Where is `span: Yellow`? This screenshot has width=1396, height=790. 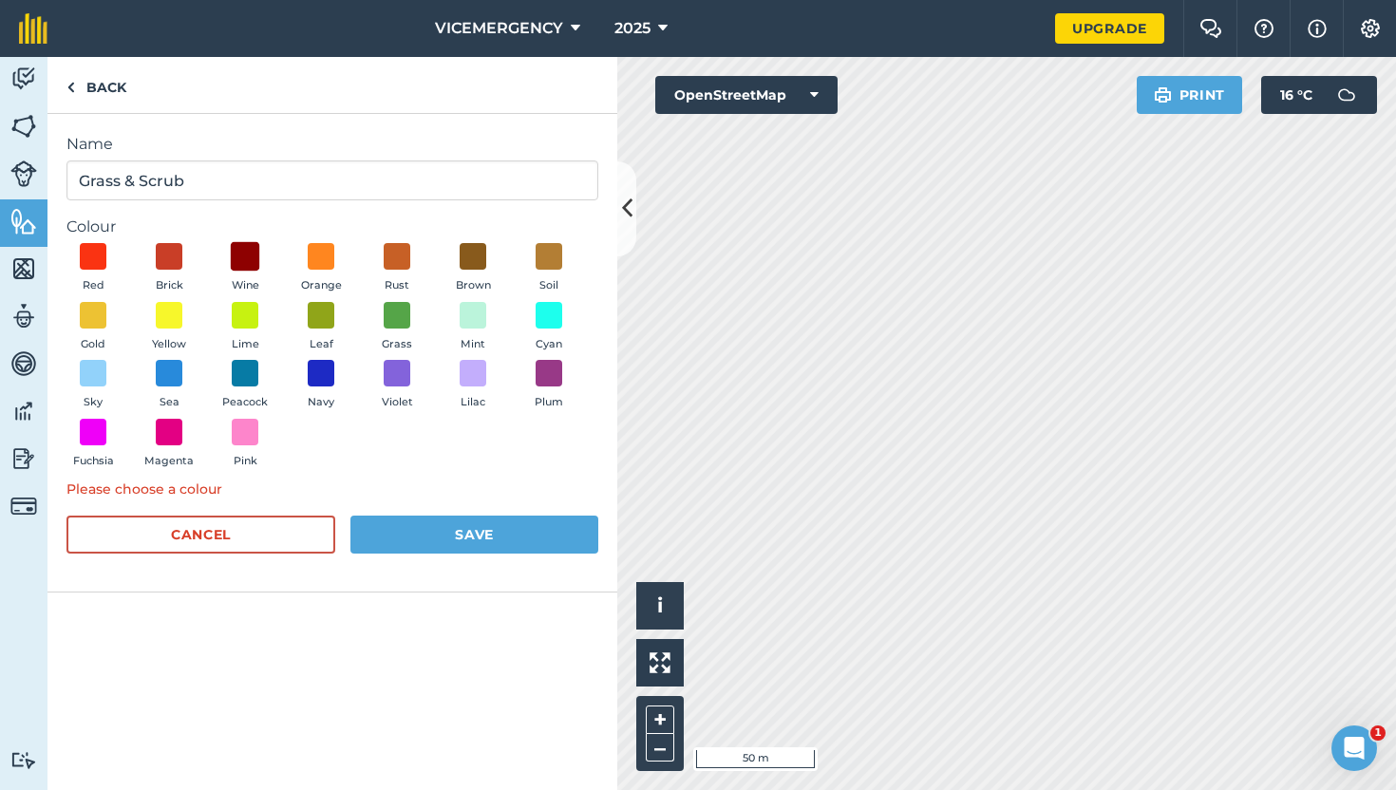
span: Yellow is located at coordinates (169, 345).